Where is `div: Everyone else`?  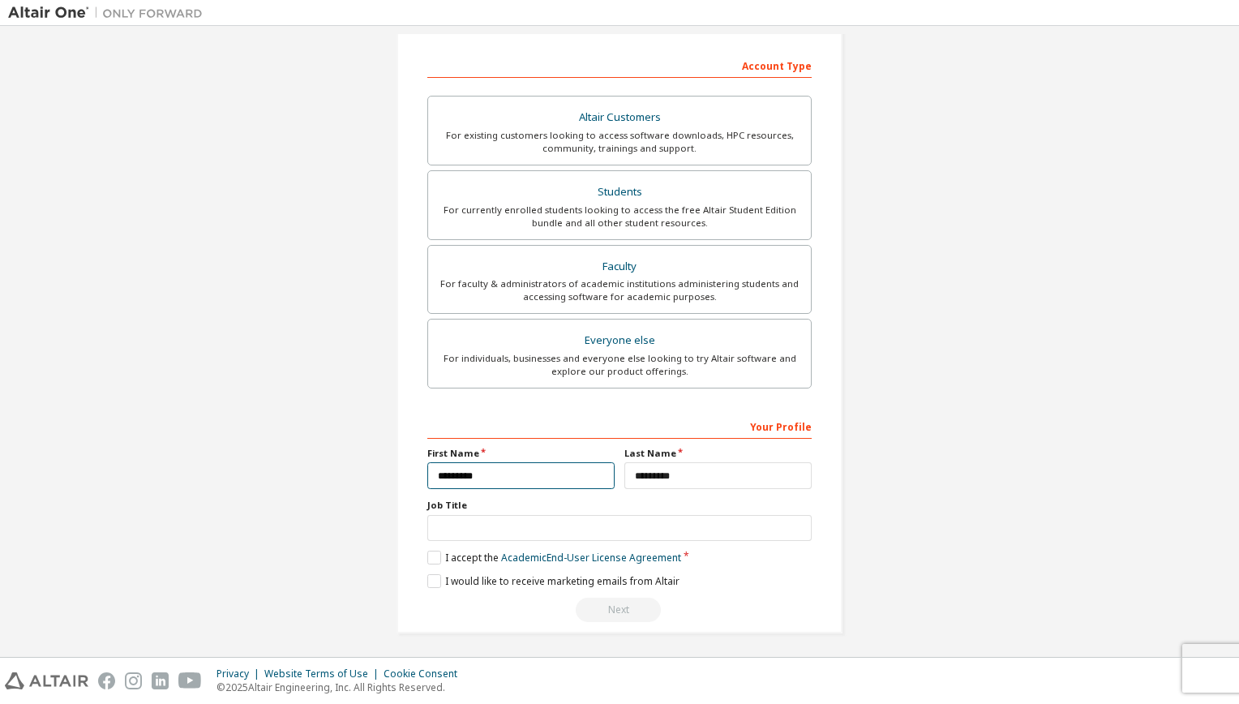
div: Everyone else is located at coordinates (620, 341).